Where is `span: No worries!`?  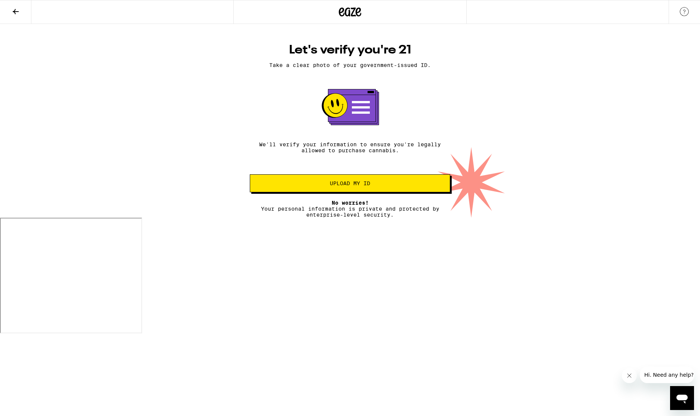
span: No worries! is located at coordinates (350, 203).